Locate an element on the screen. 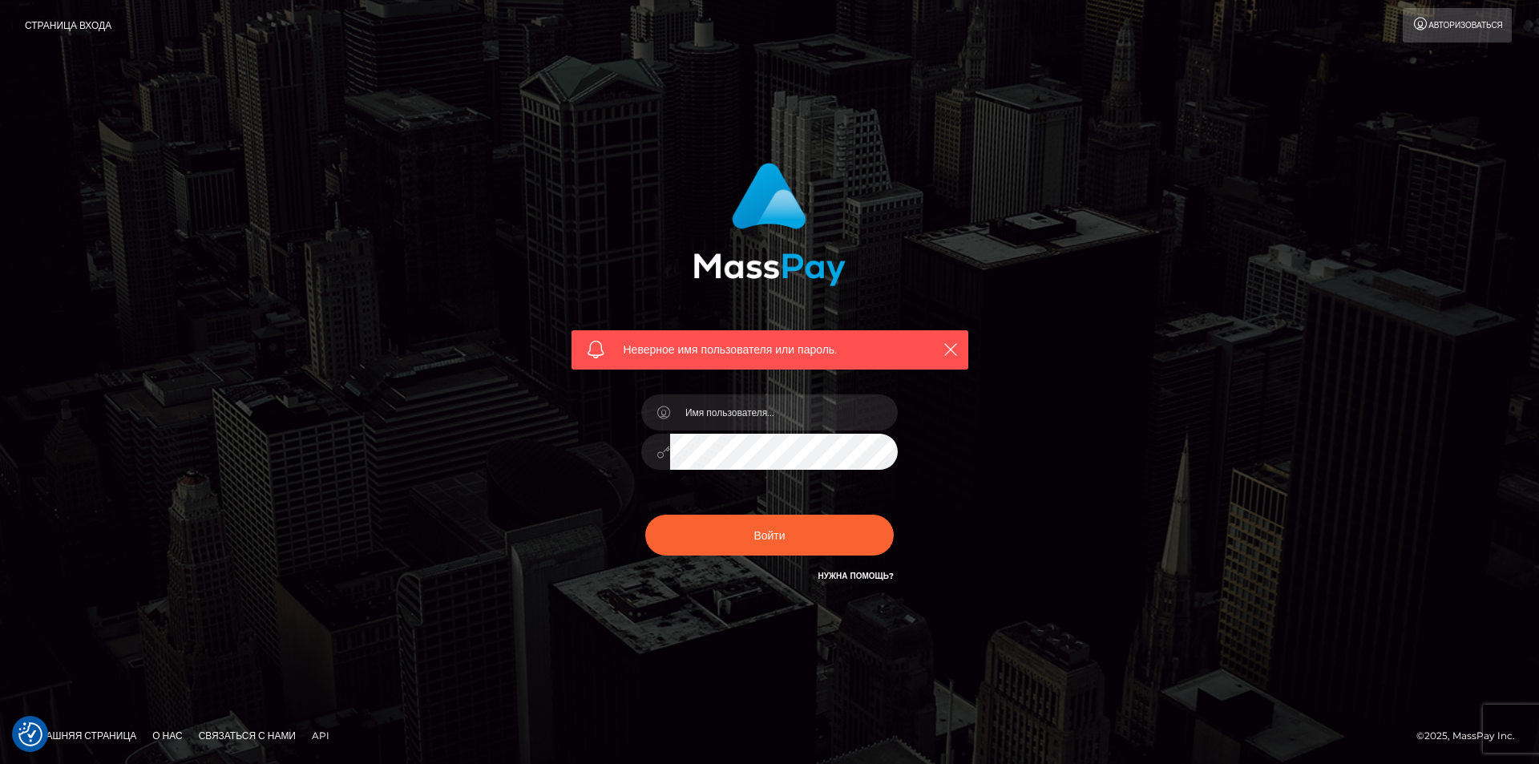  a: Связаться с нами is located at coordinates (247, 735).